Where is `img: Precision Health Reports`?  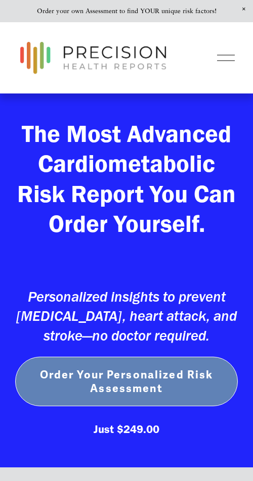 img: Precision Health Reports is located at coordinates (93, 58).